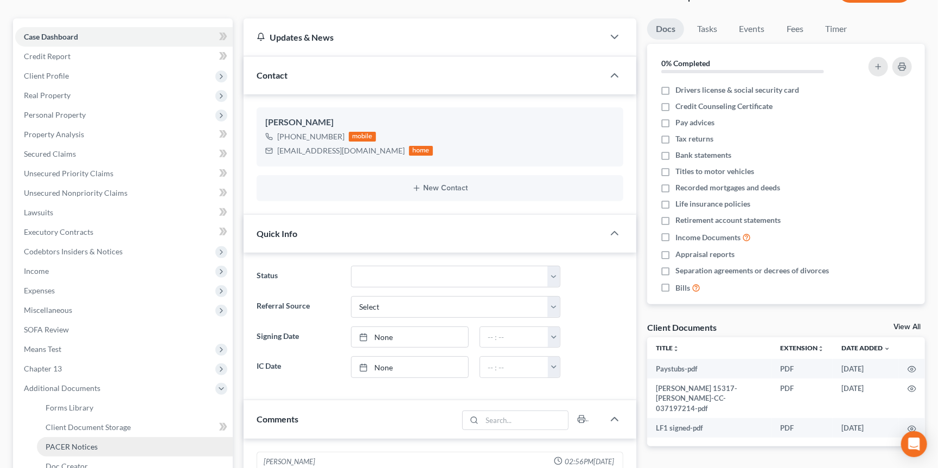  I want to click on span: Tax returns, so click(694, 139).